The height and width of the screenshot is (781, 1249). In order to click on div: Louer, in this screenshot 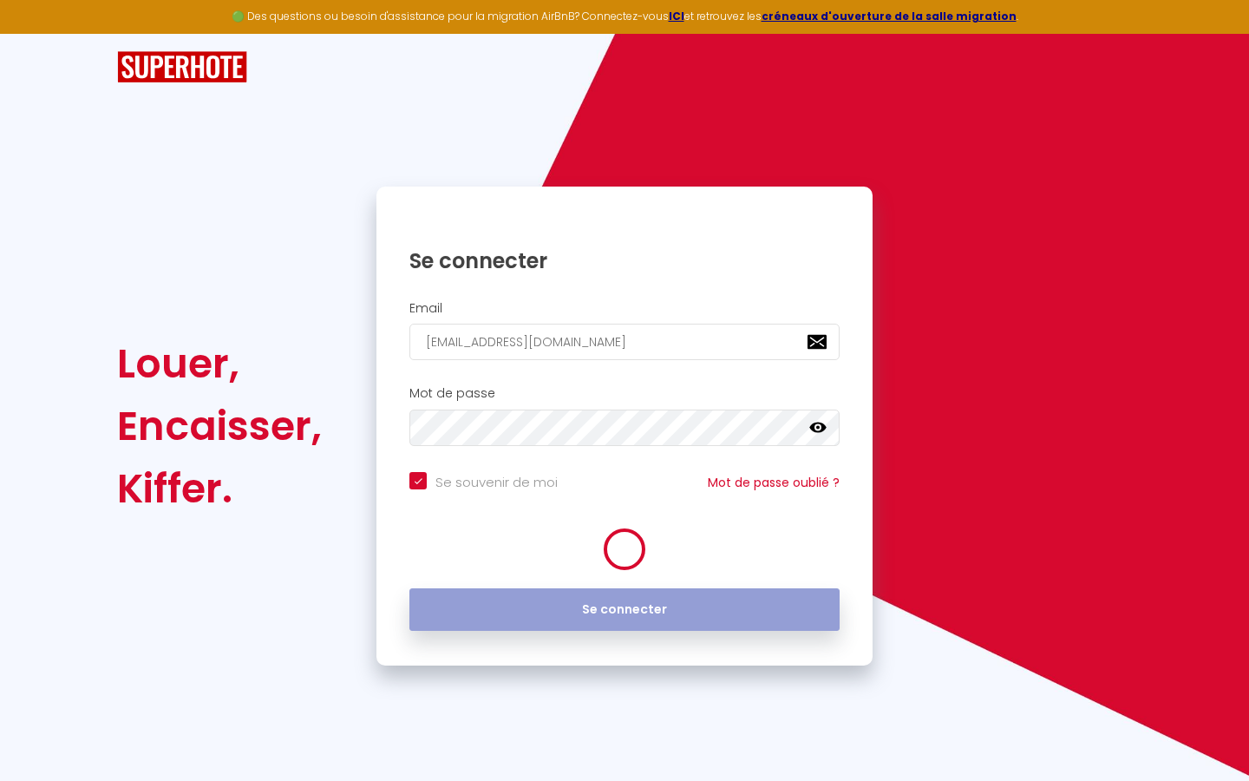, I will do `click(219, 363)`.